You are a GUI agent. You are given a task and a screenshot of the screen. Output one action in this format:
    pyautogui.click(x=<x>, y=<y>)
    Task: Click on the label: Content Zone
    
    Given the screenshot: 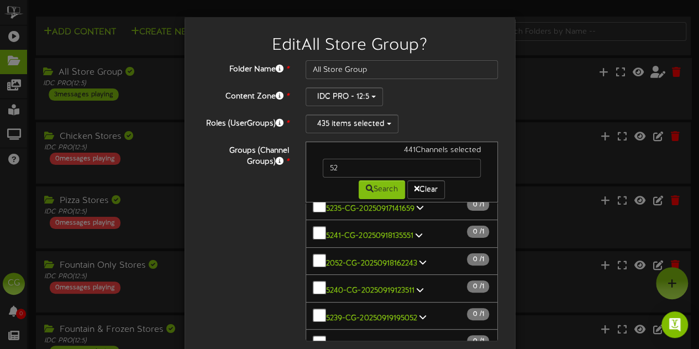 What is the action you would take?
    pyautogui.click(x=245, y=94)
    